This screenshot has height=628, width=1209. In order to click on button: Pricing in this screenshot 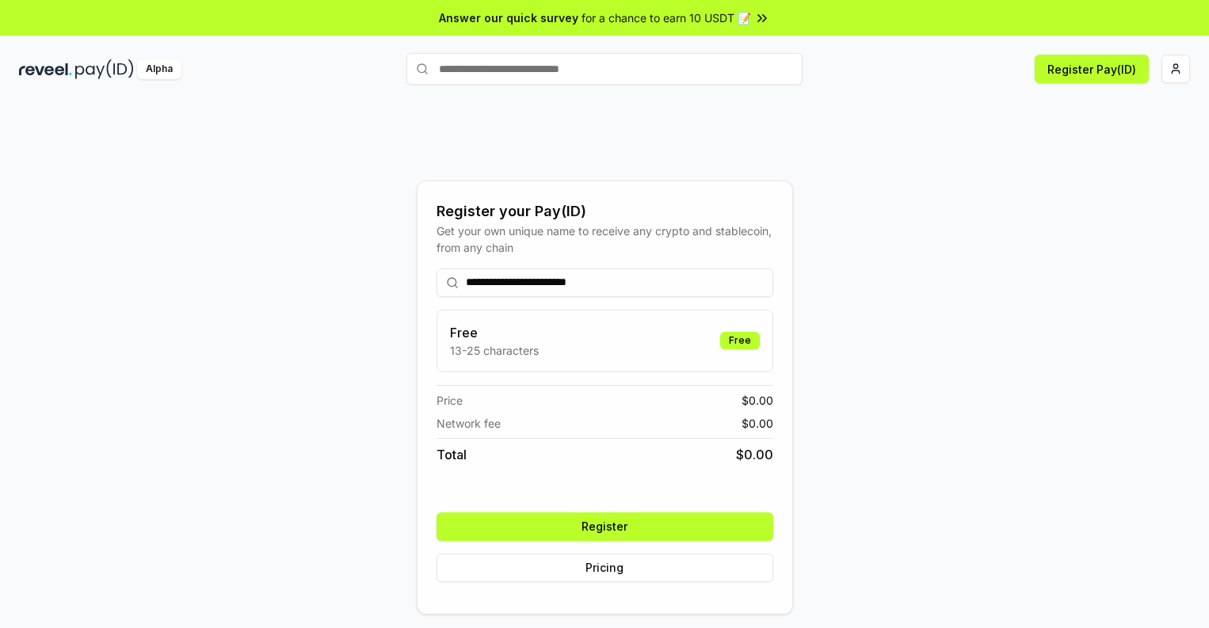, I will do `click(605, 568)`.